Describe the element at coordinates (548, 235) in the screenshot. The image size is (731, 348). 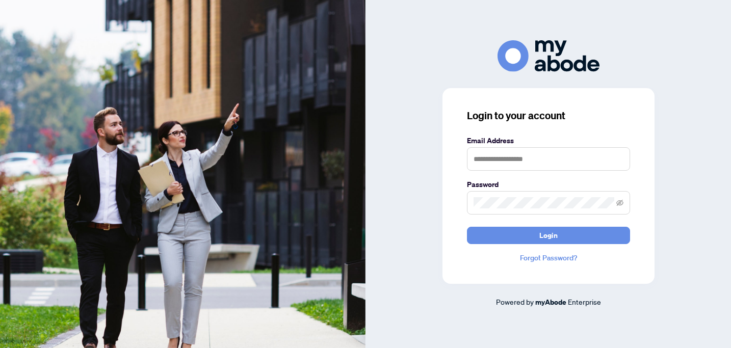
I see `span: Login` at that location.